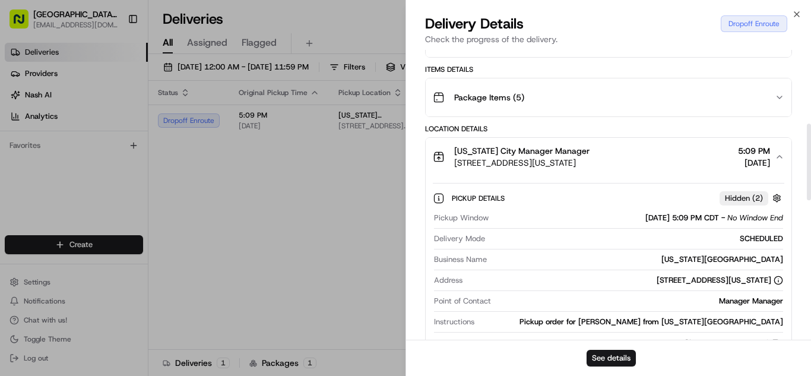 The height and width of the screenshot is (376, 811). I want to click on span: Pickup Details, so click(479, 198).